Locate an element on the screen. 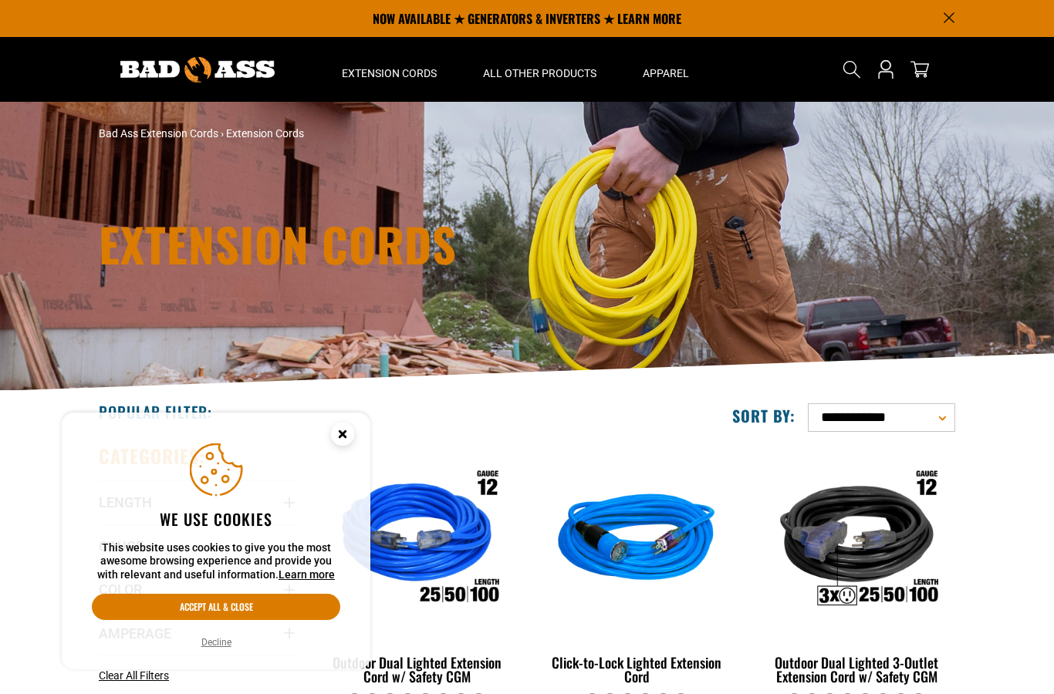 The image size is (1054, 694). span: All Other Products is located at coordinates (539, 73).